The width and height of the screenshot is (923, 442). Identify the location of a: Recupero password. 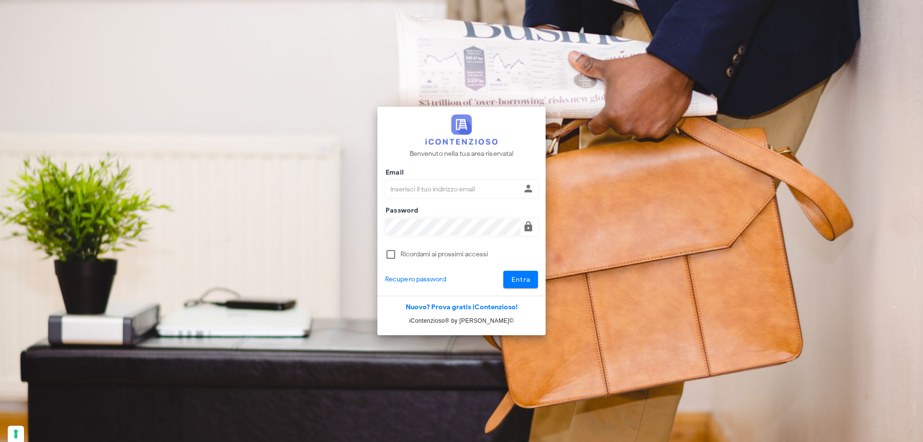
(415, 279).